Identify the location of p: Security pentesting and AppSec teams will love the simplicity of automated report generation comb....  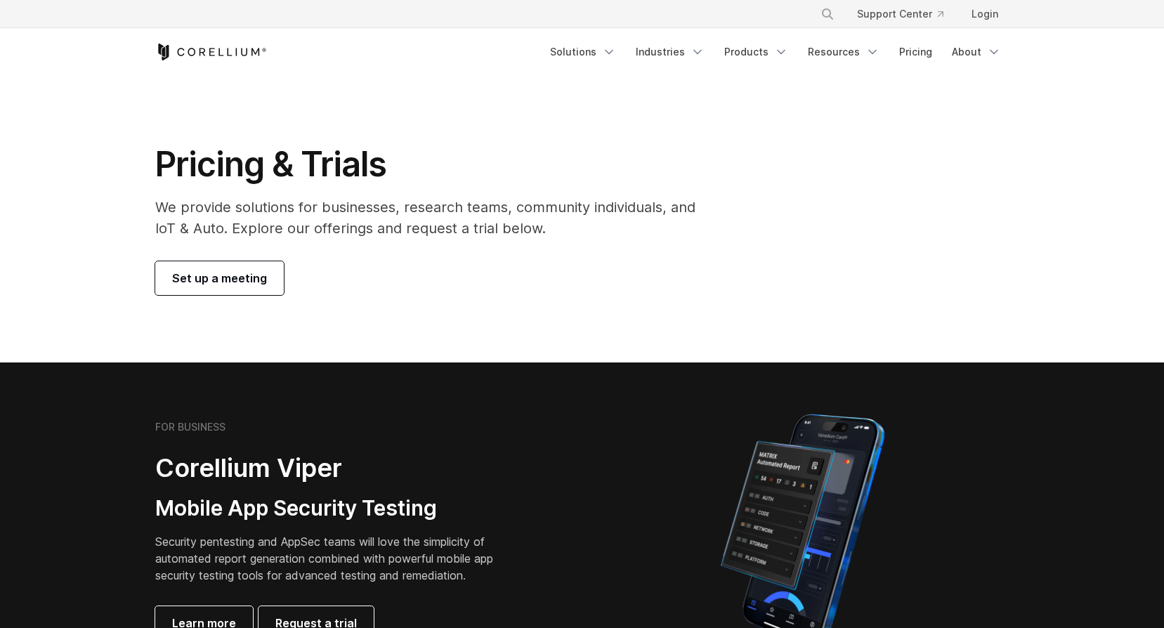
(335, 558).